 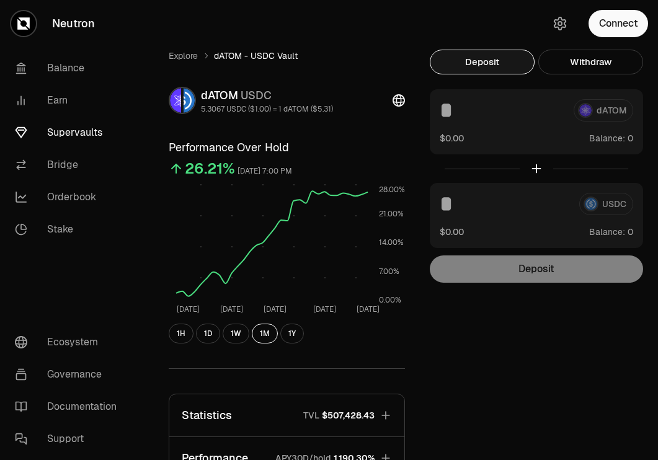 I want to click on p: Statistics, so click(x=206, y=415).